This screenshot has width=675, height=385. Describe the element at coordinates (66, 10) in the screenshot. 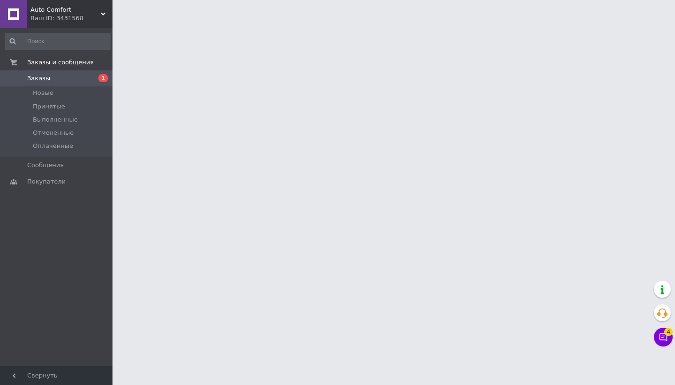

I see `span: Auto Comfort` at that location.